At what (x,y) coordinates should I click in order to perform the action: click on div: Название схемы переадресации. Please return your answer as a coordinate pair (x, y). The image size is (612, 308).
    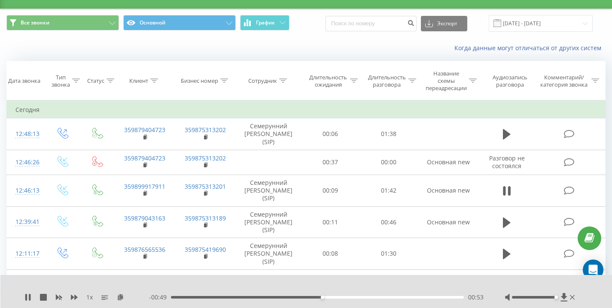
    Looking at the image, I should click on (446, 81).